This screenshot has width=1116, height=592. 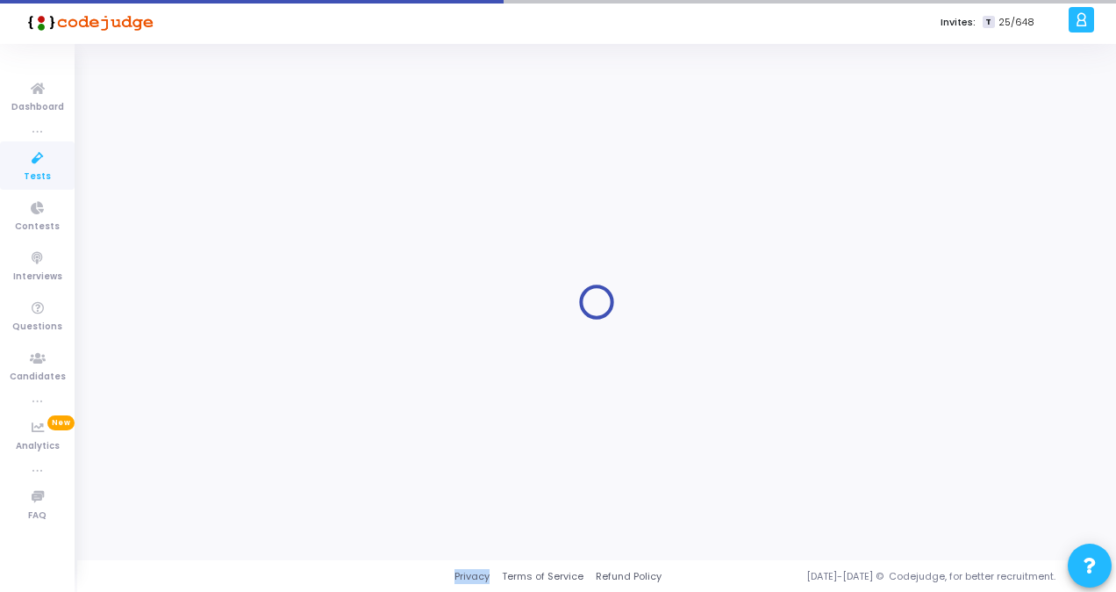 What do you see at coordinates (38, 276) in the screenshot?
I see `span: Interviews` at bounding box center [38, 276].